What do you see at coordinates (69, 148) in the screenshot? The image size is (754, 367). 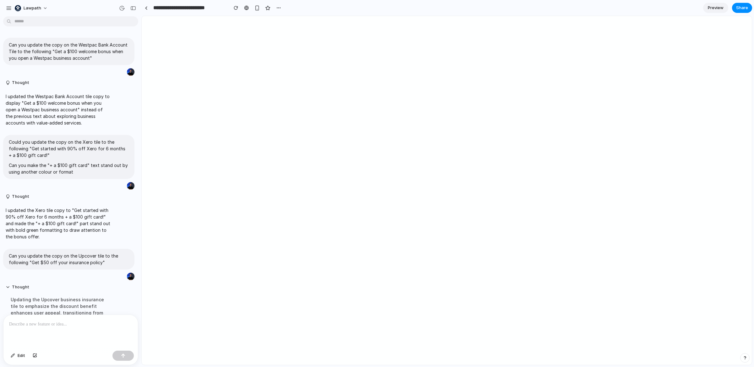 I see `p: Could you update the copy on the Xero tile to the following "Get started with 90% off Xero for 6 ...` at bounding box center [69, 148].